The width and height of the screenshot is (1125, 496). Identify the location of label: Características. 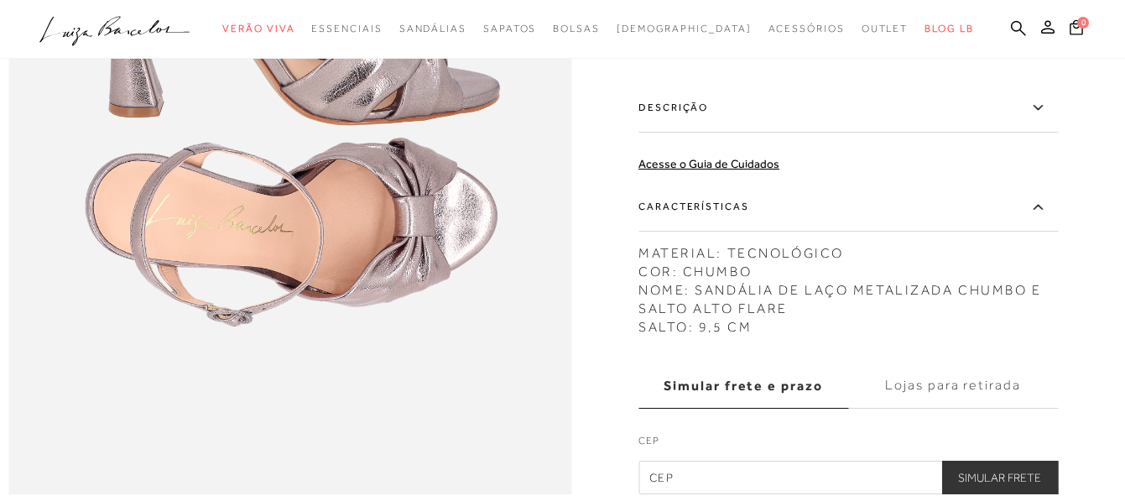
(848, 207).